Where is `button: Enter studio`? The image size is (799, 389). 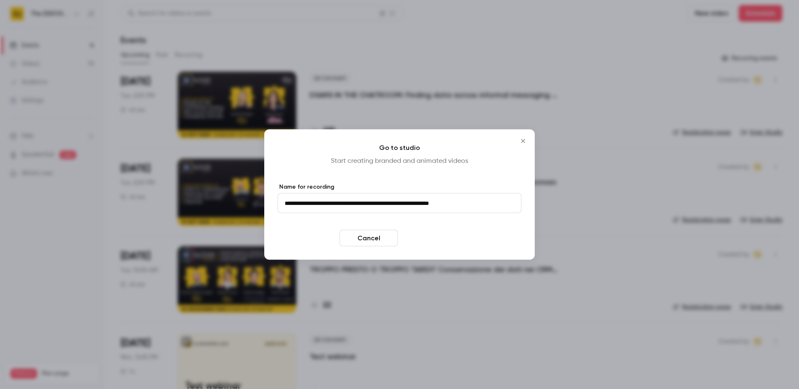
button: Enter studio is located at coordinates (430, 238).